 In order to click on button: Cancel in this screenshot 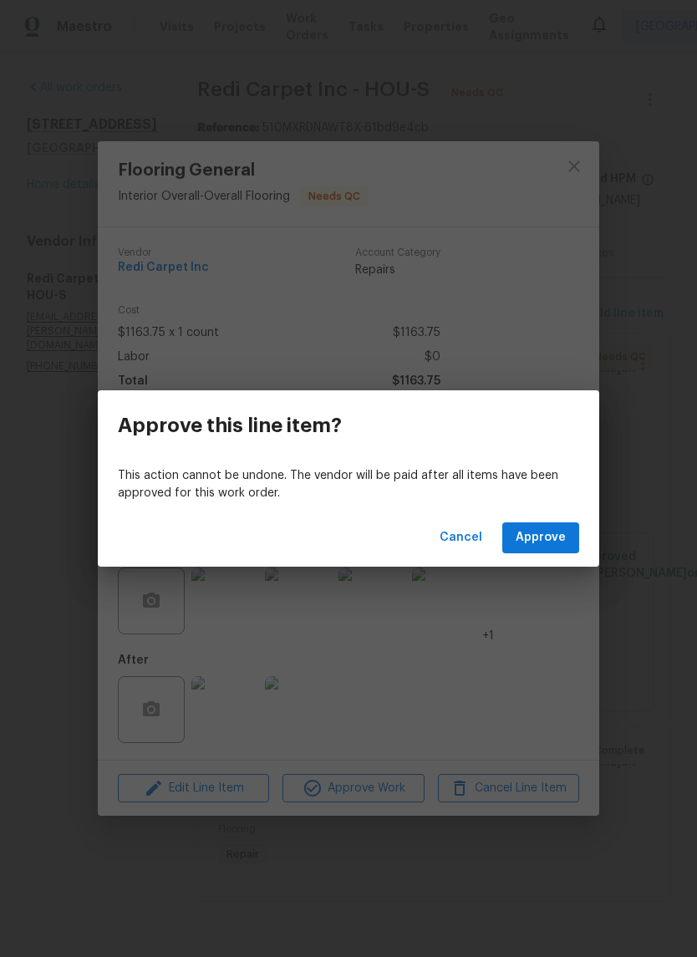, I will do `click(460, 537)`.